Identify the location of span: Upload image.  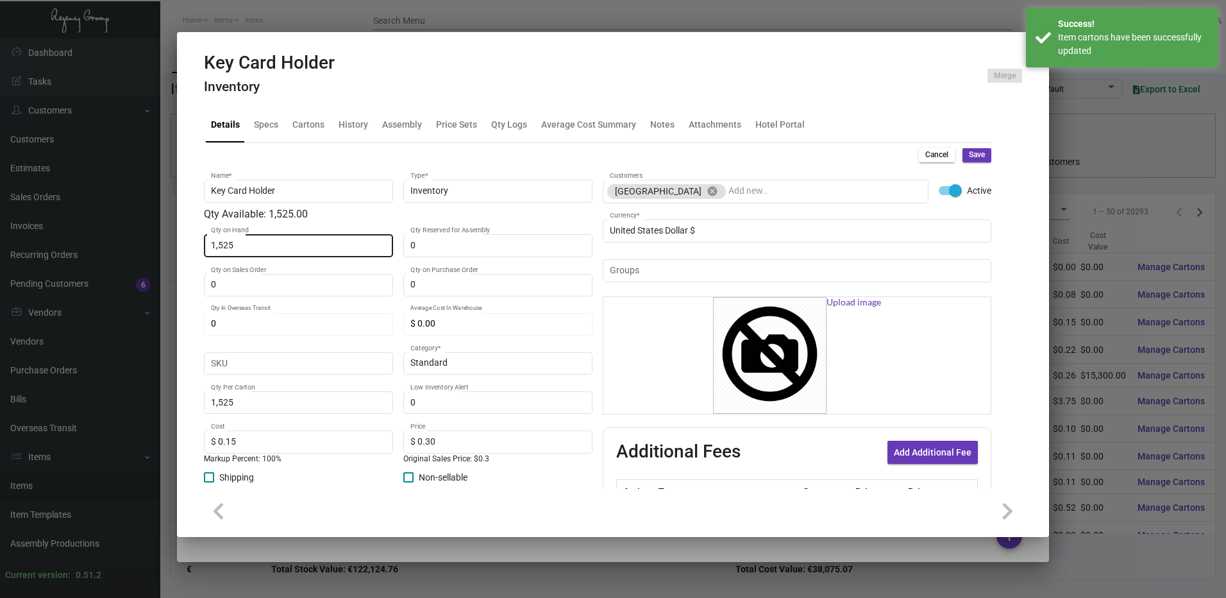
(853, 355).